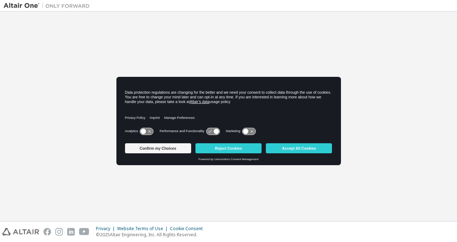  What do you see at coordinates (59, 232) in the screenshot?
I see `img: instagram.svg` at bounding box center [59, 232].